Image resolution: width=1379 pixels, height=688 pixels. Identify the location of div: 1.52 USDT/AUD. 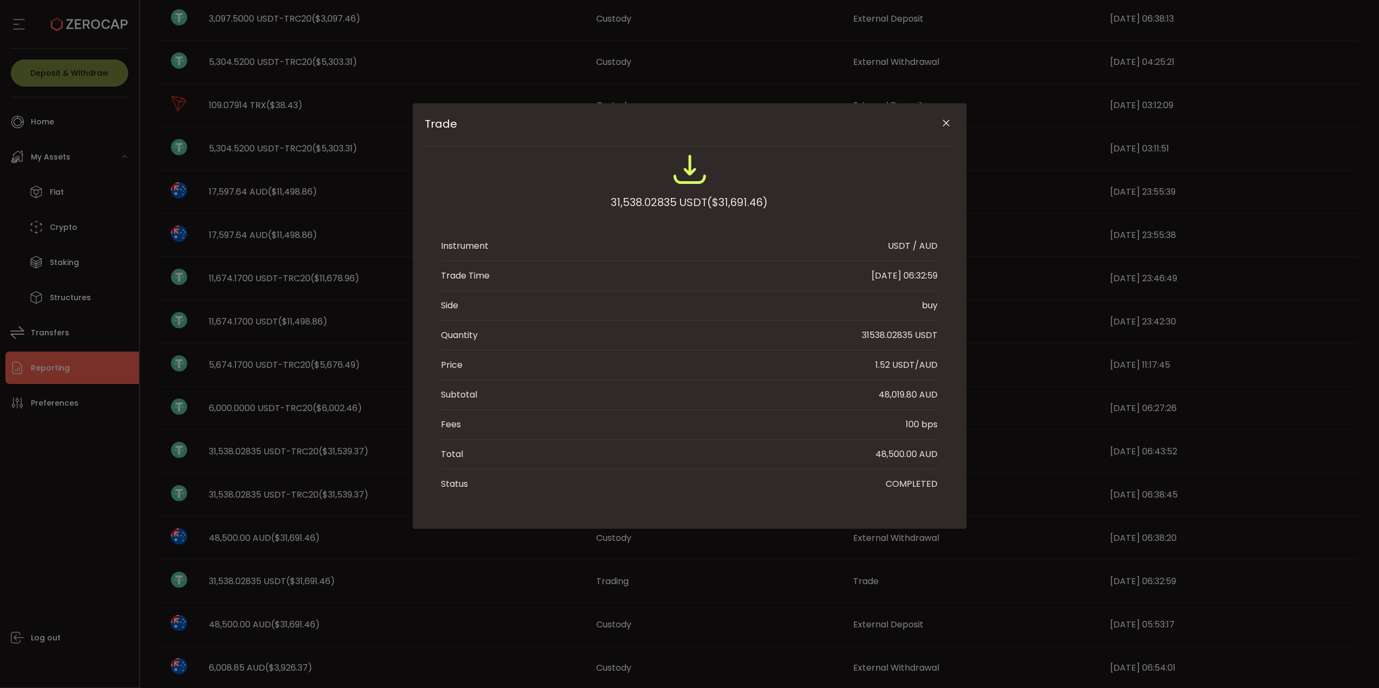
(906, 365).